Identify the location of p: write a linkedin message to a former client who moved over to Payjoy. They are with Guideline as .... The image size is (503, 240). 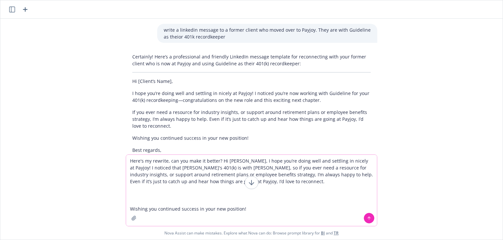
(267, 33).